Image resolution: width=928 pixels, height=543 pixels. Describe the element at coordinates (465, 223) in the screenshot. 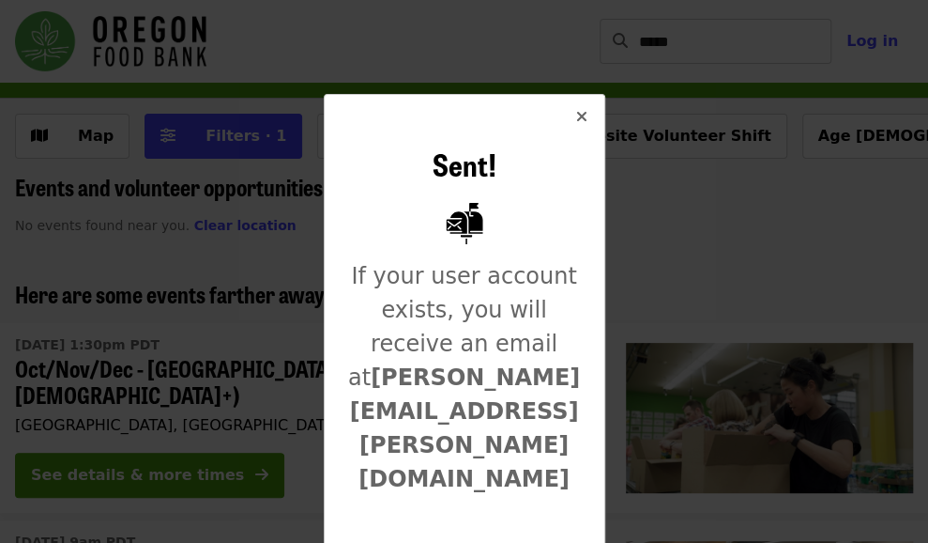

I see `img: Mailbox with letter inside` at that location.